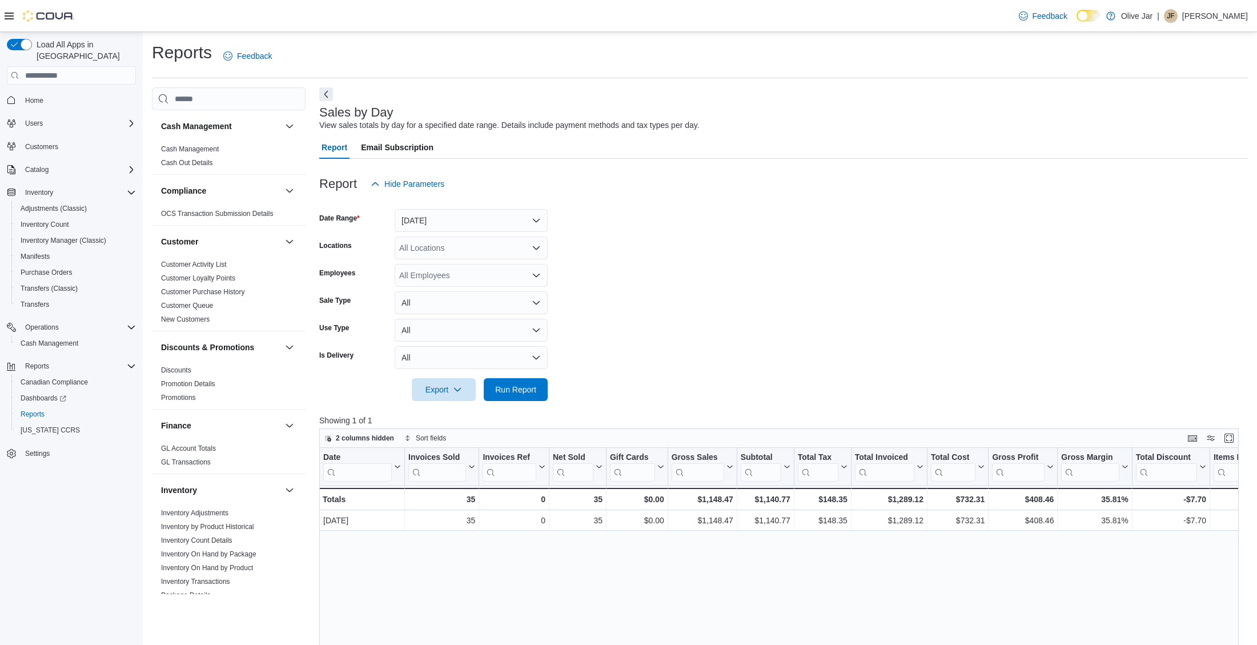 The height and width of the screenshot is (645, 1257). Describe the element at coordinates (187, 163) in the screenshot. I see `a: Cash Out Details` at that location.